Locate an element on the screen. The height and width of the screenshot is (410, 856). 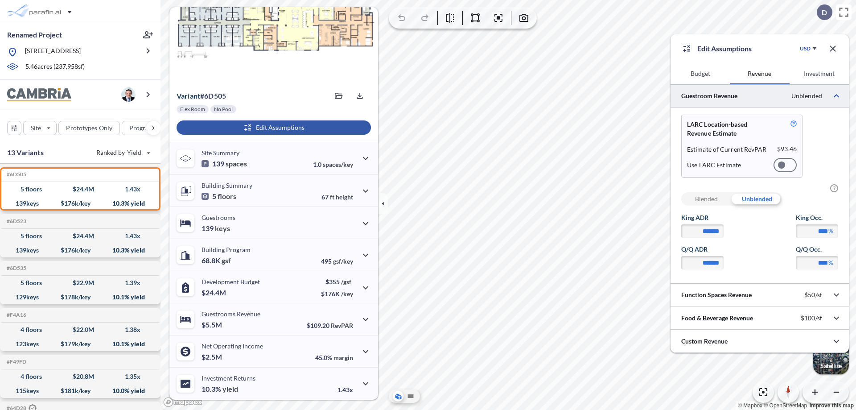
span: /key is located at coordinates (347, 293).